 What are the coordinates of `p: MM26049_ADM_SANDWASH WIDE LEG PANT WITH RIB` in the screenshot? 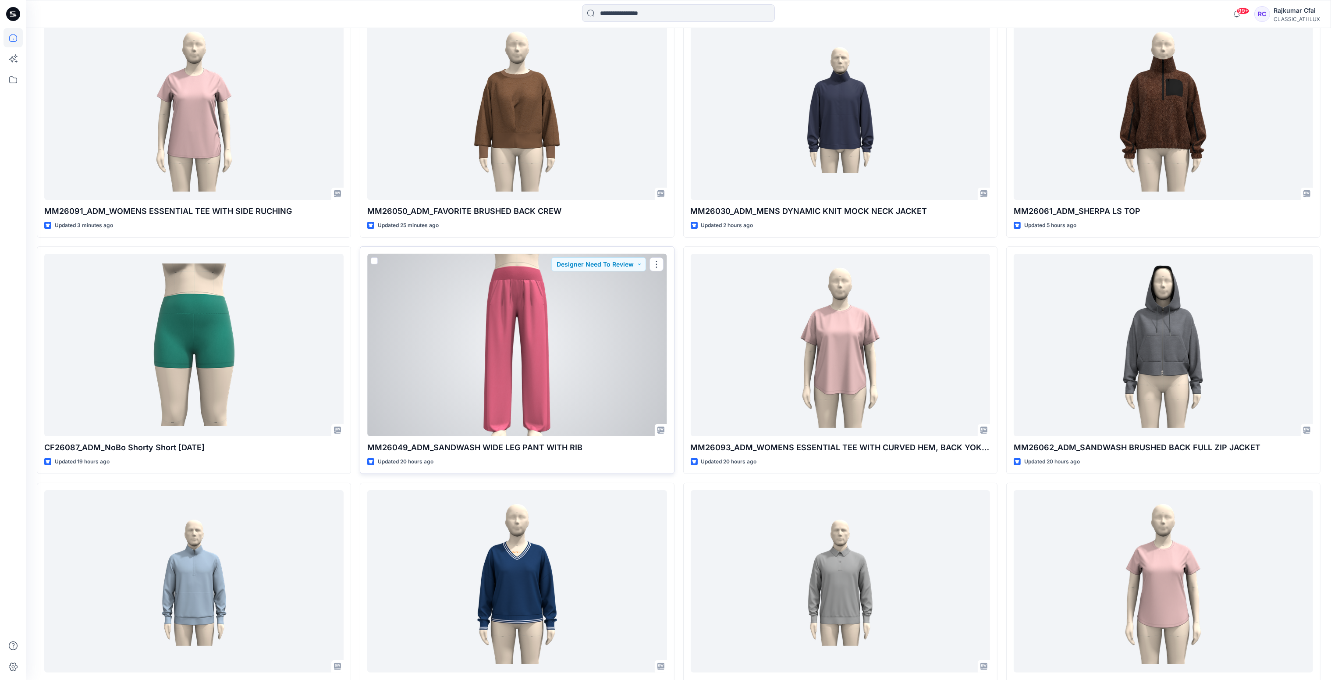 It's located at (517, 447).